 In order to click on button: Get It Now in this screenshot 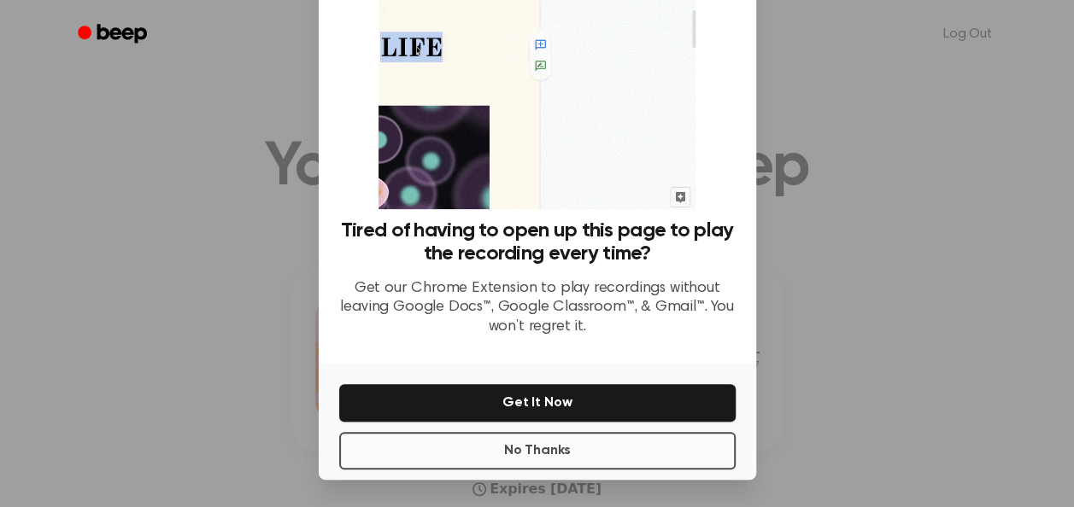, I will do `click(537, 403)`.